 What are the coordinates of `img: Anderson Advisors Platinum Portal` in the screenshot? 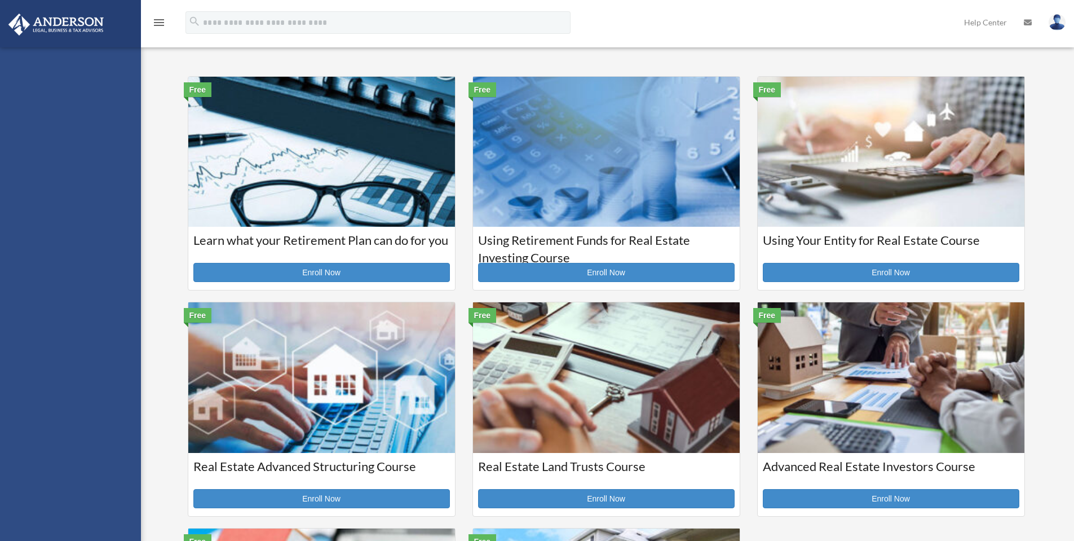 It's located at (56, 24).